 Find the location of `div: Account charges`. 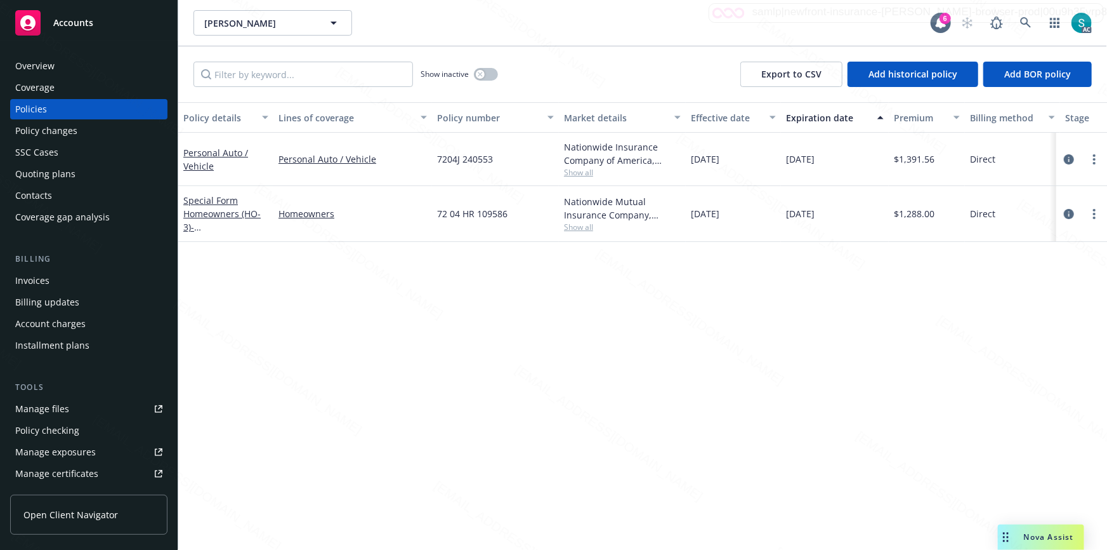

div: Account charges is located at coordinates (50, 324).